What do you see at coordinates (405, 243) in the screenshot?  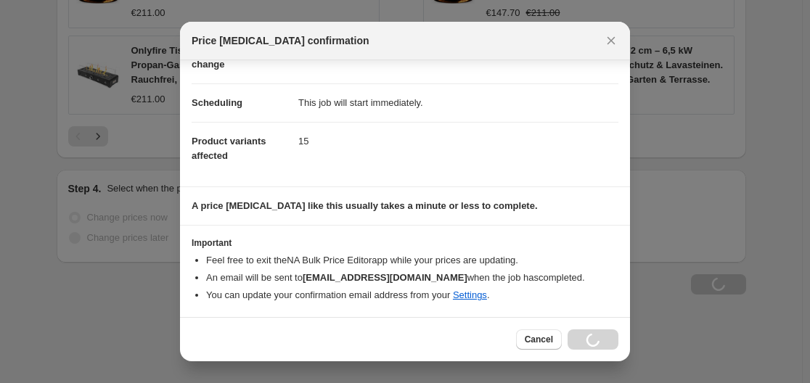 I see `h3: Important` at bounding box center [405, 243].